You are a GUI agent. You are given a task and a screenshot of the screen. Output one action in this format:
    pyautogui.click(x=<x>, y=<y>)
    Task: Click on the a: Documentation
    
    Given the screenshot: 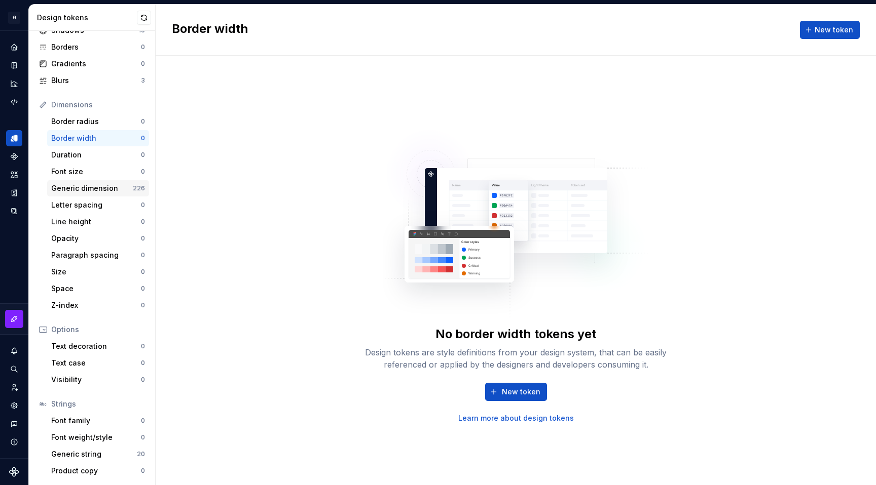 What is the action you would take?
    pyautogui.click(x=14, y=65)
    